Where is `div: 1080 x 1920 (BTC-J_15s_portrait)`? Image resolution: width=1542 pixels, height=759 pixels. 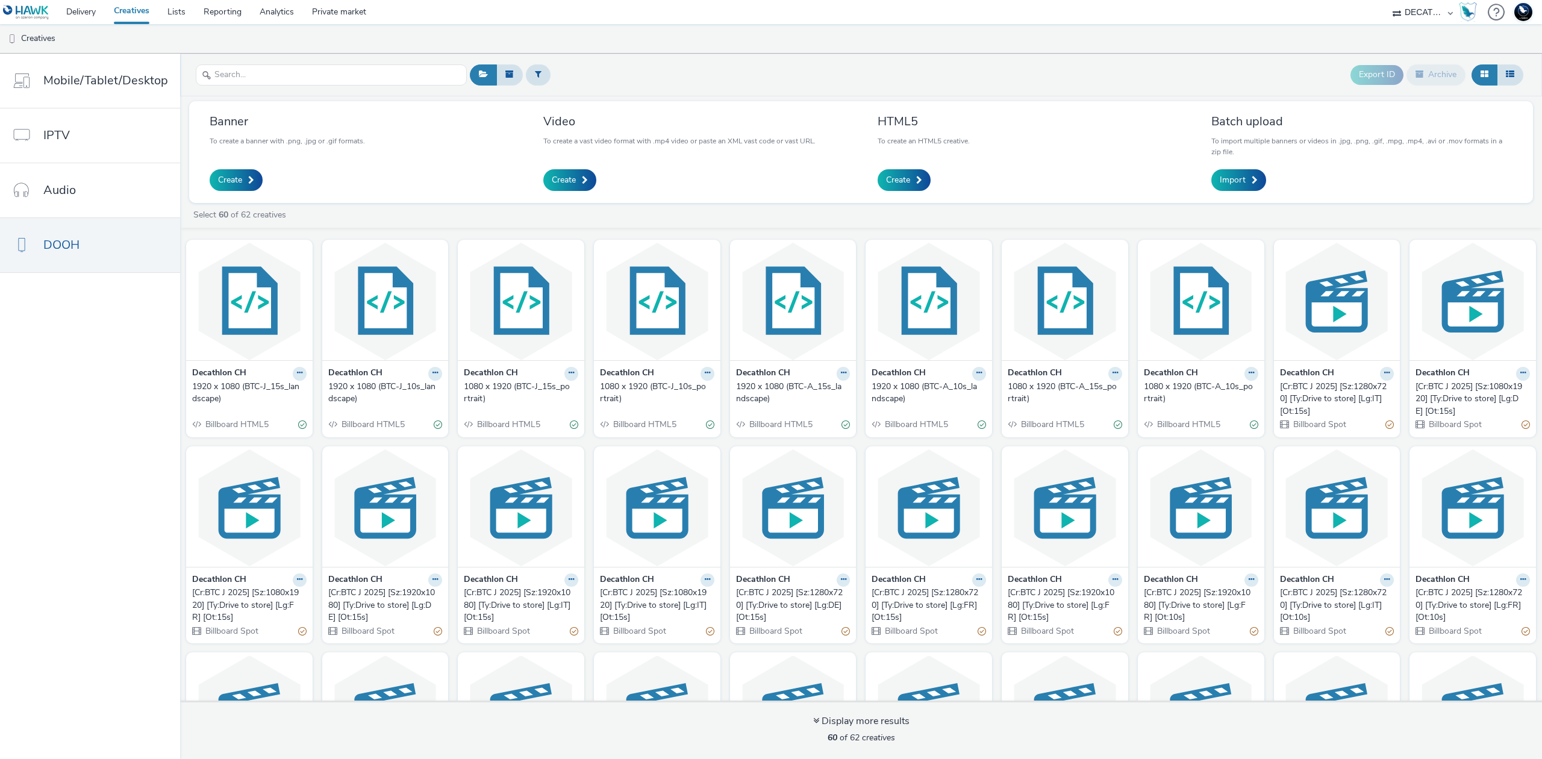 div: 1080 x 1920 (BTC-J_15s_portrait) is located at coordinates (518, 393).